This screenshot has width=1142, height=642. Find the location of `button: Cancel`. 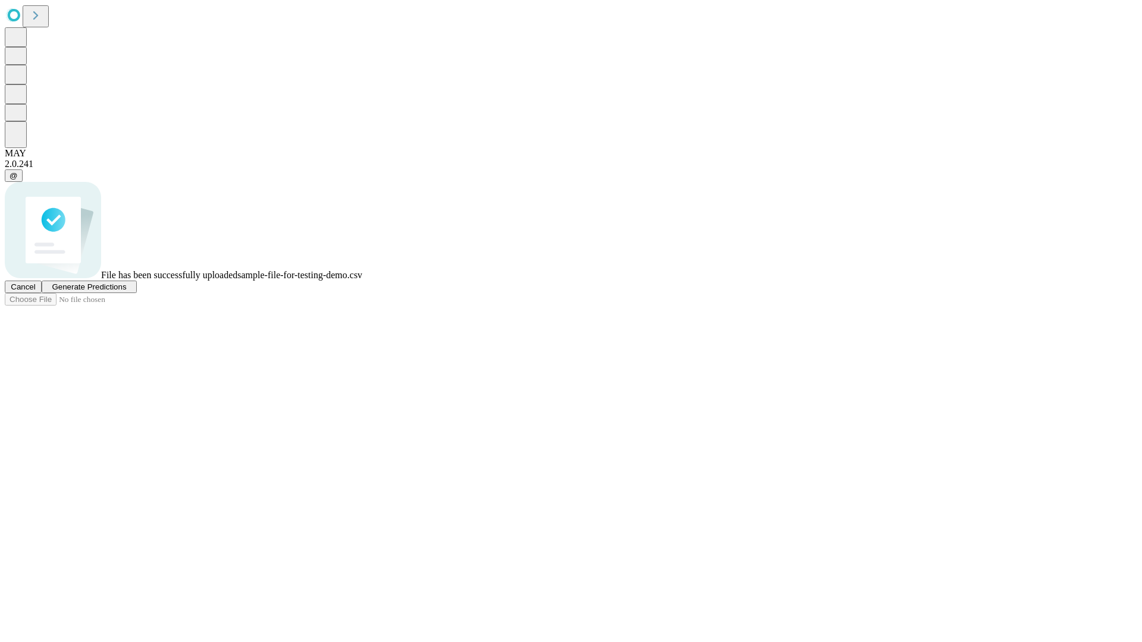

button: Cancel is located at coordinates (23, 287).